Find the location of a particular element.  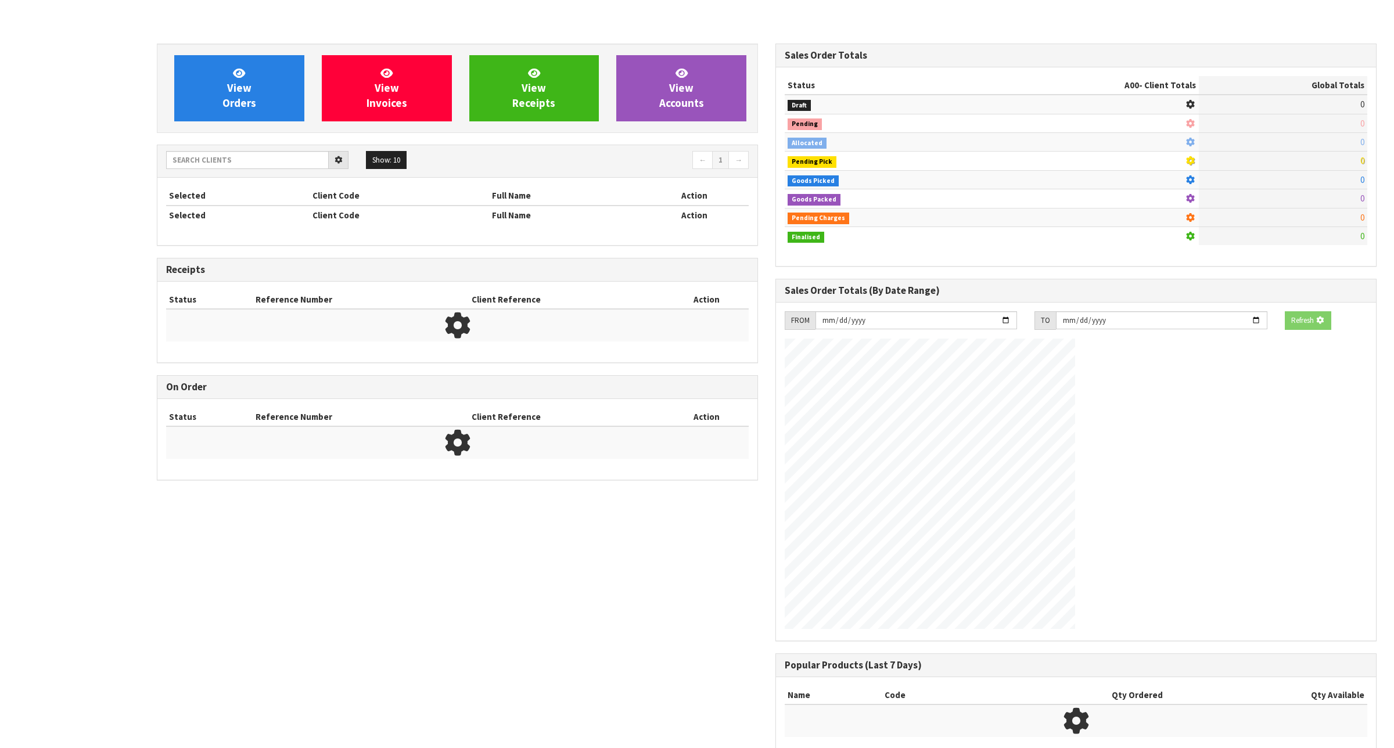

a: ViewOrders is located at coordinates (239, 88).